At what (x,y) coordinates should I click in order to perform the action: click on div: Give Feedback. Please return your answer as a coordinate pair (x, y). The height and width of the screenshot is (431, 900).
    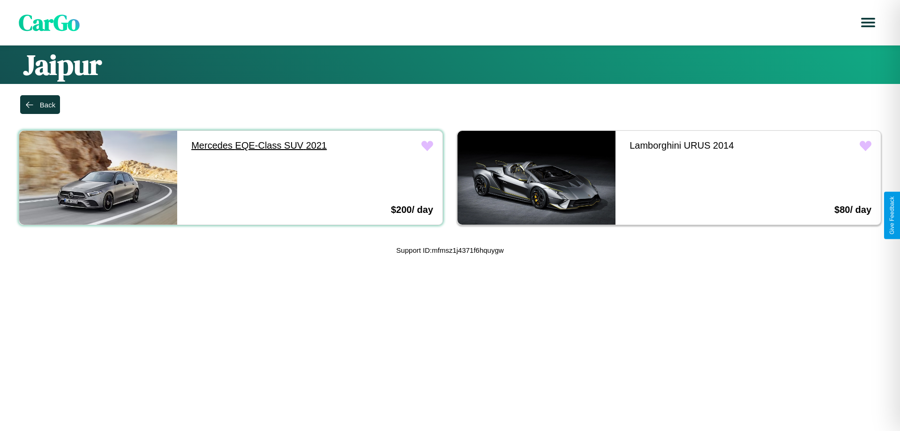
    Looking at the image, I should click on (892, 215).